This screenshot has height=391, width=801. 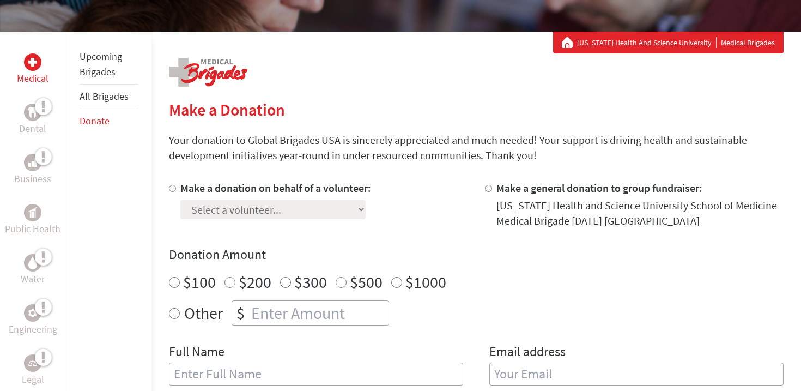 What do you see at coordinates (527, 353) in the screenshot?
I see `label: Email address` at bounding box center [527, 353].